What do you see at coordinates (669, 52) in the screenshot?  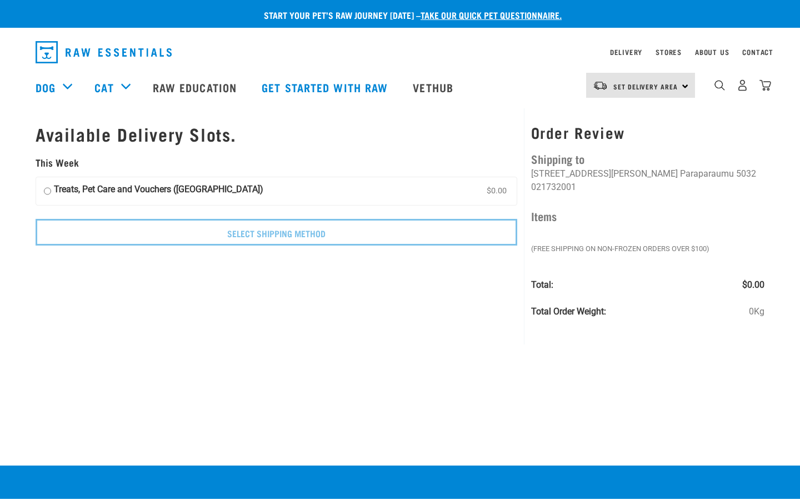 I see `a: Stores` at bounding box center [669, 52].